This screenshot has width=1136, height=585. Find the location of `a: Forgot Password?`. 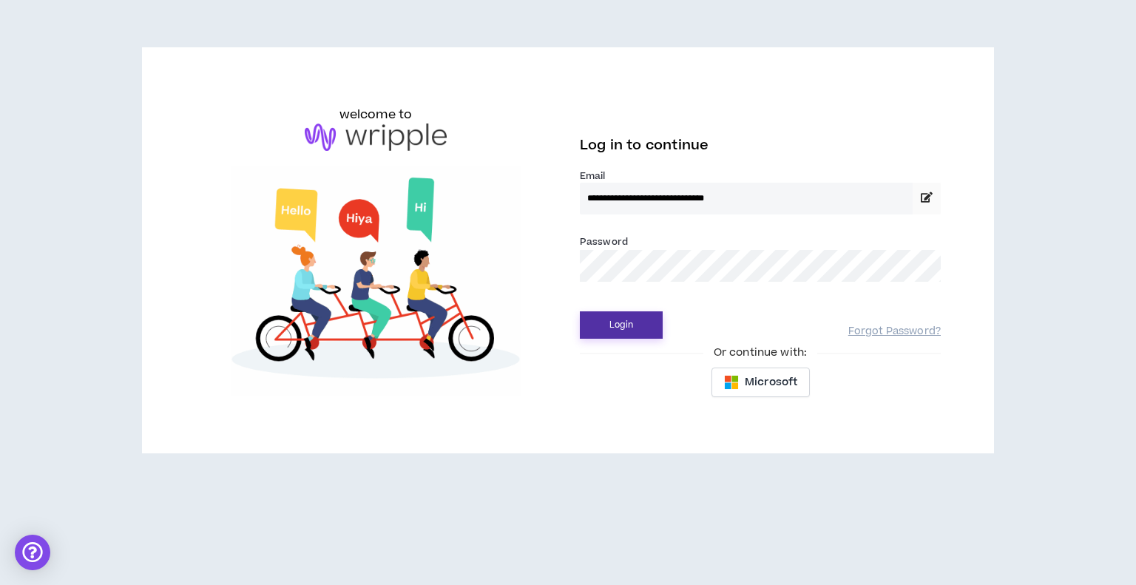

a: Forgot Password? is located at coordinates (894, 331).